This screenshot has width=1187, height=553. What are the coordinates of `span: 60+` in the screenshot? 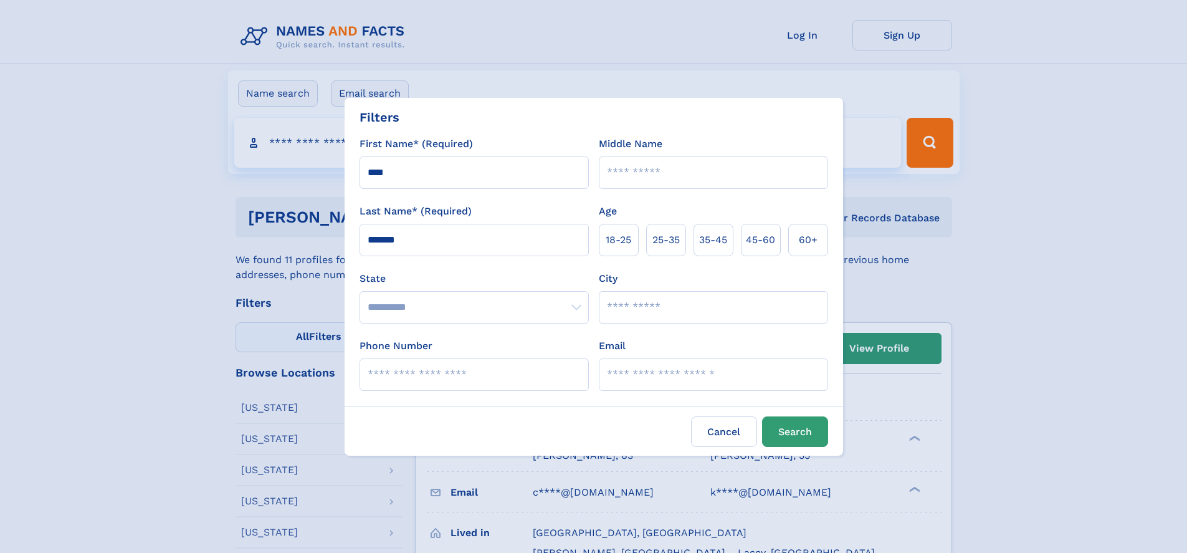 It's located at (808, 240).